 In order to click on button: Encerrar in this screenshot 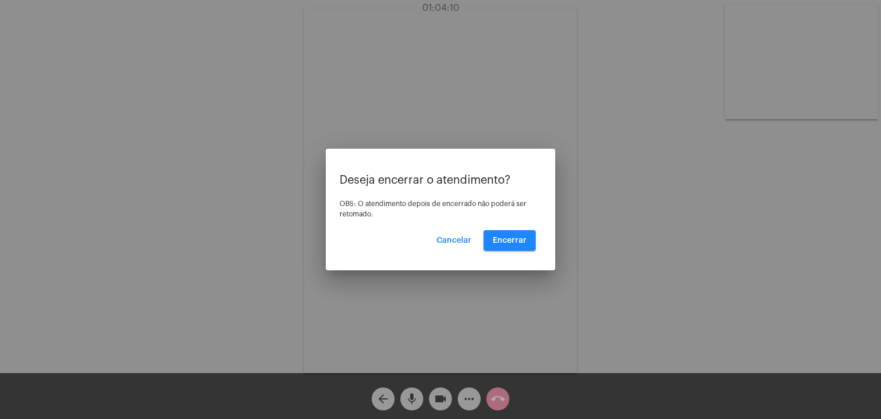, I will do `click(509, 240)`.